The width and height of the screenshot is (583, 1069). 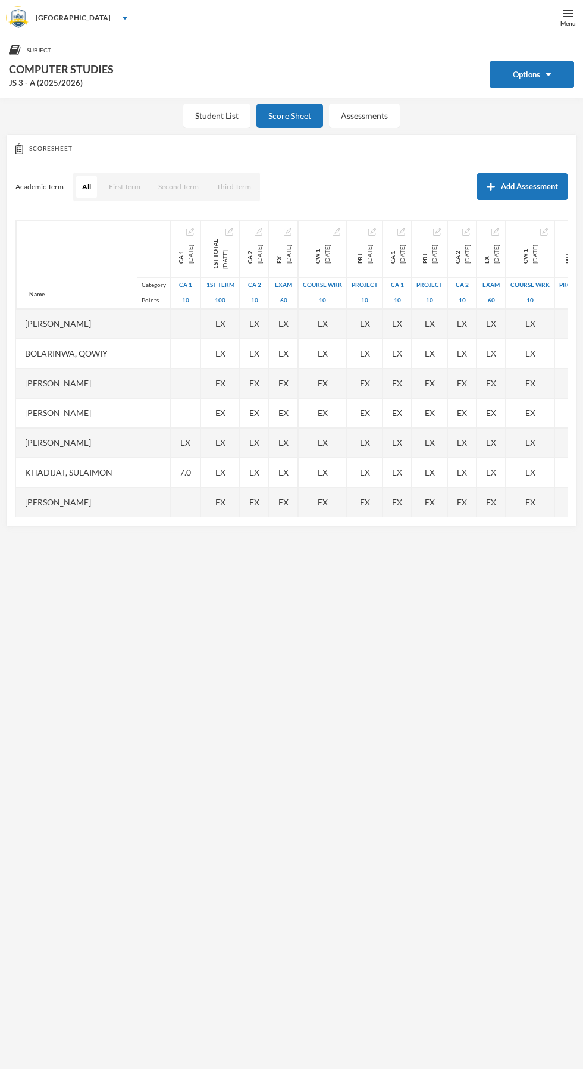 I want to click on div: Khadijat, Sulaimon, so click(x=93, y=473).